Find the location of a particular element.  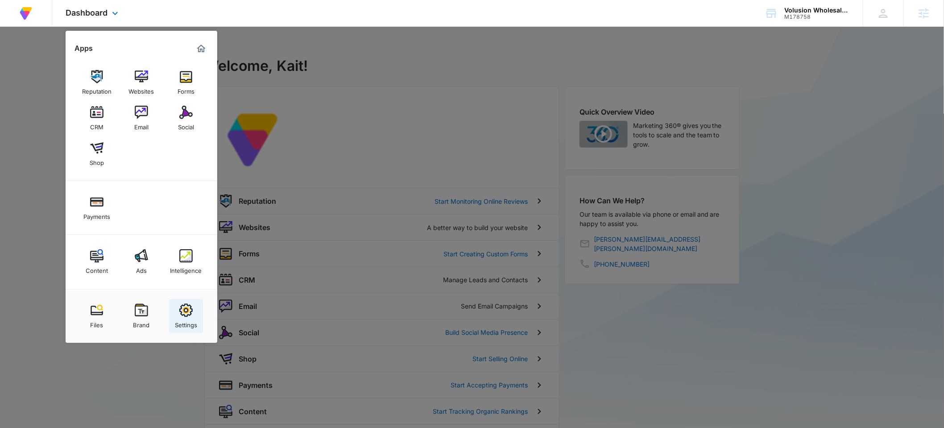

a: Payments is located at coordinates (97, 208).